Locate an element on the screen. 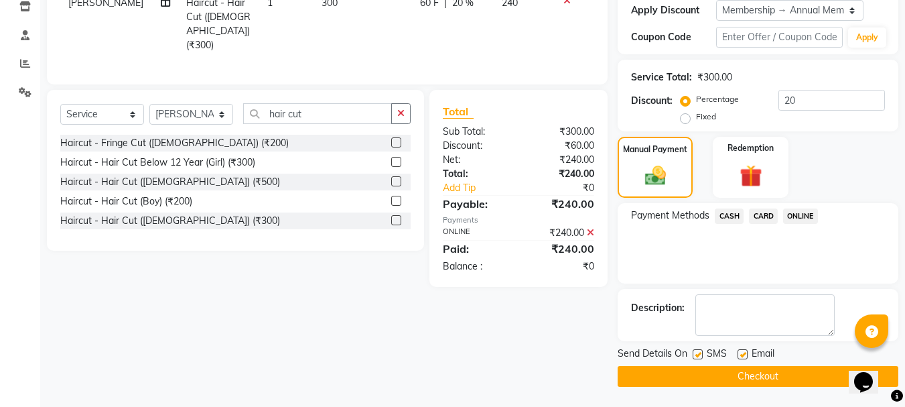 This screenshot has height=407, width=905. div: Total: is located at coordinates (476, 174).